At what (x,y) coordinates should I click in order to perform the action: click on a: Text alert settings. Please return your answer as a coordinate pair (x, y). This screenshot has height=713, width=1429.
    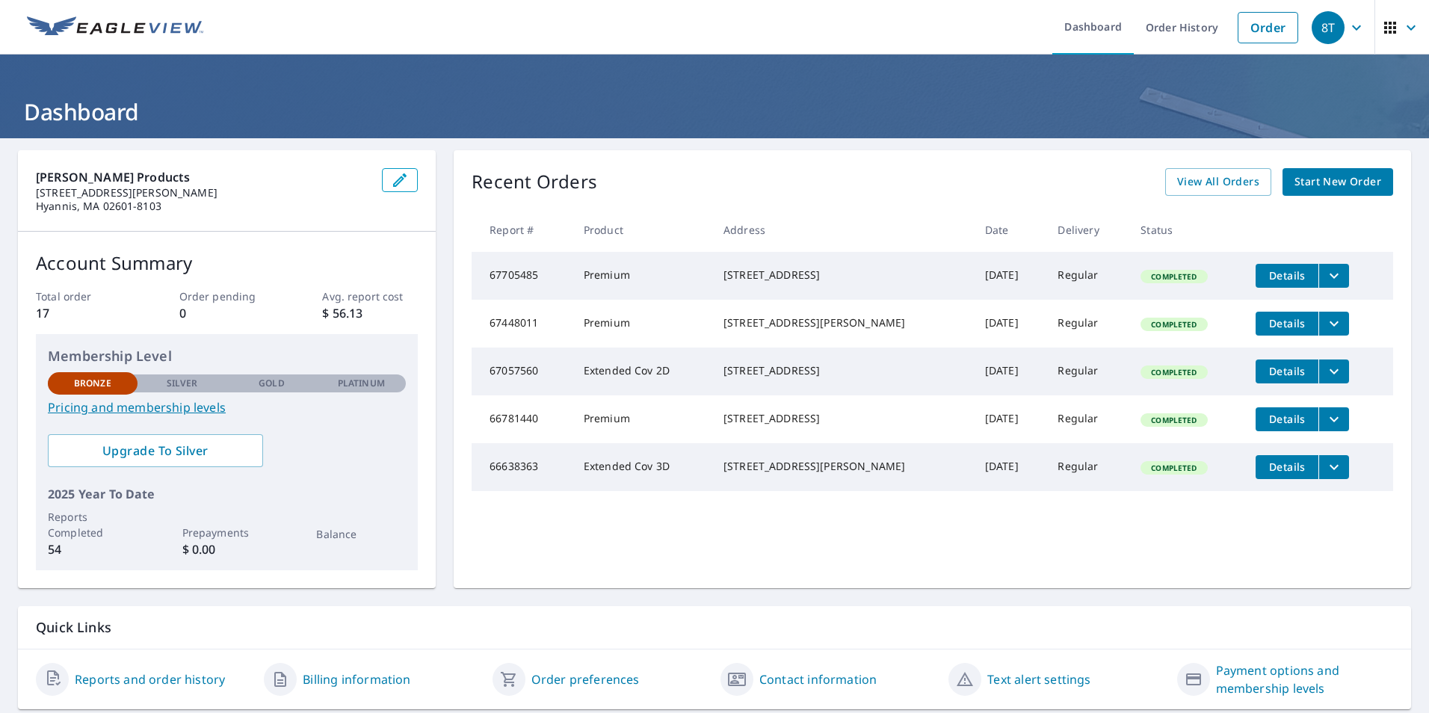
    Looking at the image, I should click on (1039, 679).